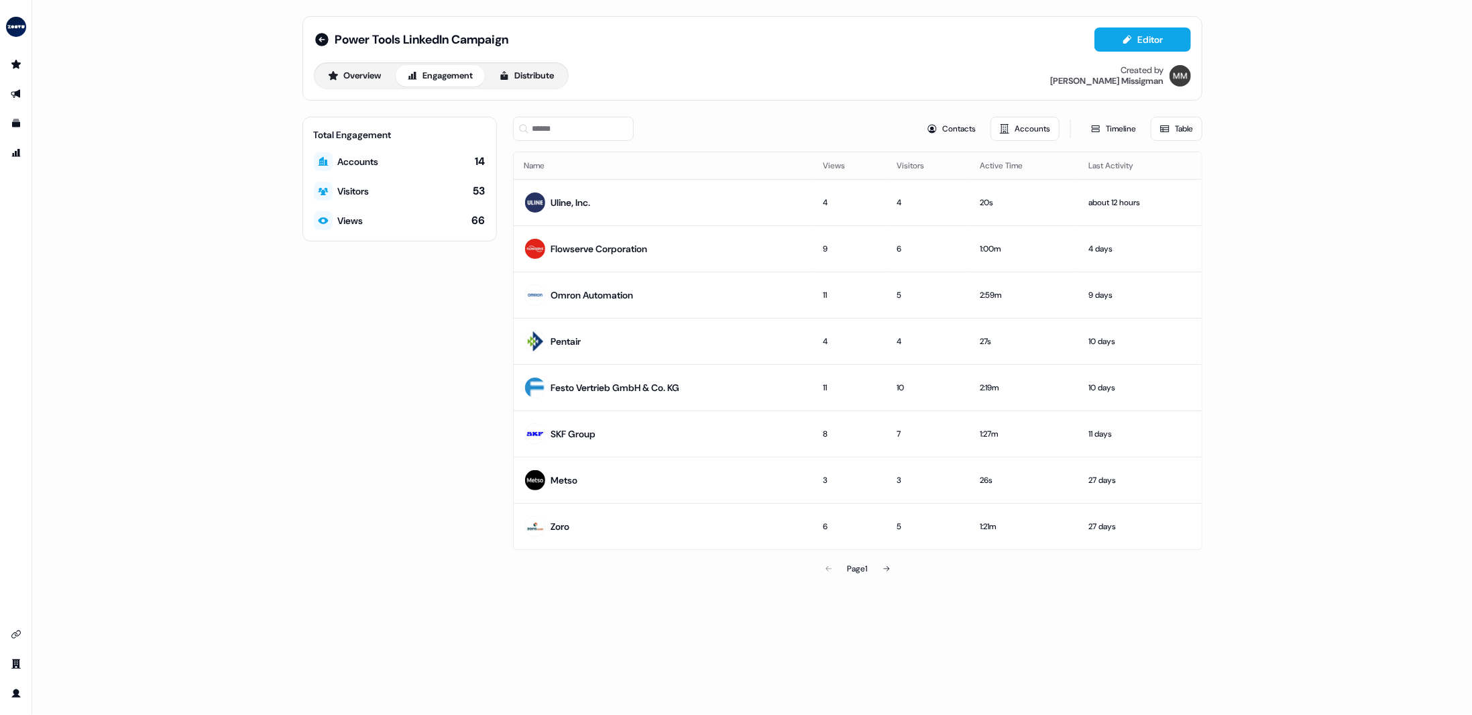  Describe the element at coordinates (858, 569) in the screenshot. I see `div: Page 1` at that location.